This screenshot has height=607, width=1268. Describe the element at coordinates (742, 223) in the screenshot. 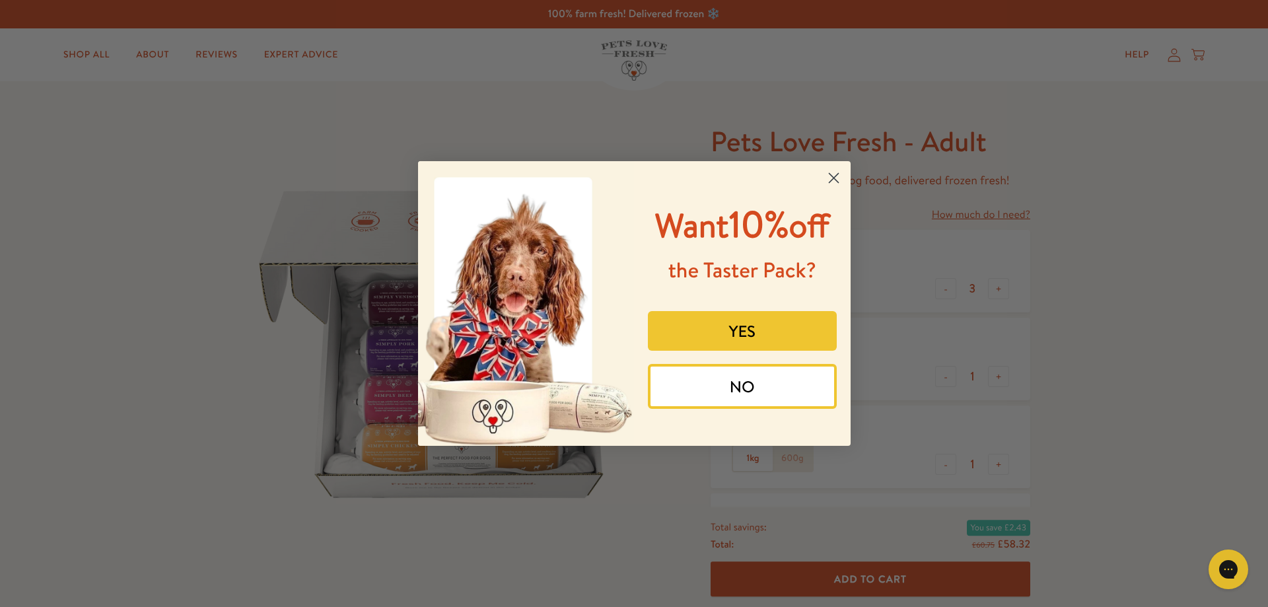

I see `span: 10%` at that location.